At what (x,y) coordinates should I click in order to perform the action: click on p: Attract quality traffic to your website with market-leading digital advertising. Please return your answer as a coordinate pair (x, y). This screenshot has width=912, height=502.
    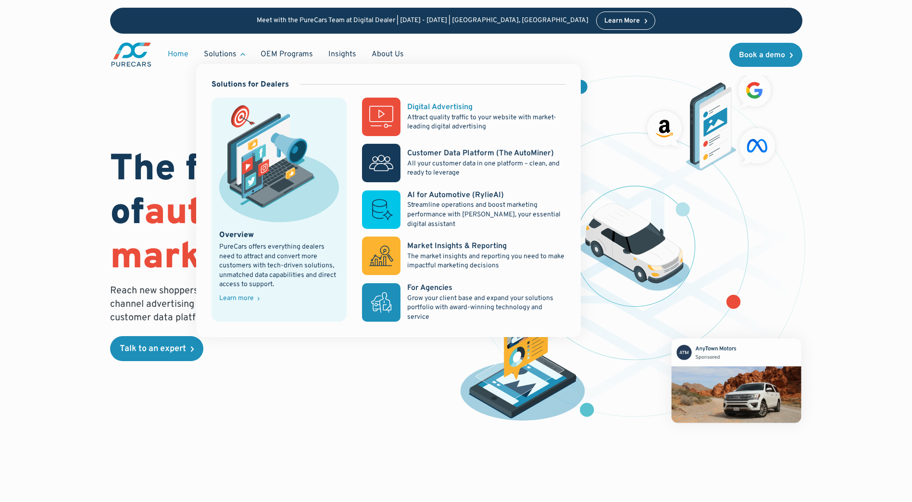
    Looking at the image, I should click on (486, 122).